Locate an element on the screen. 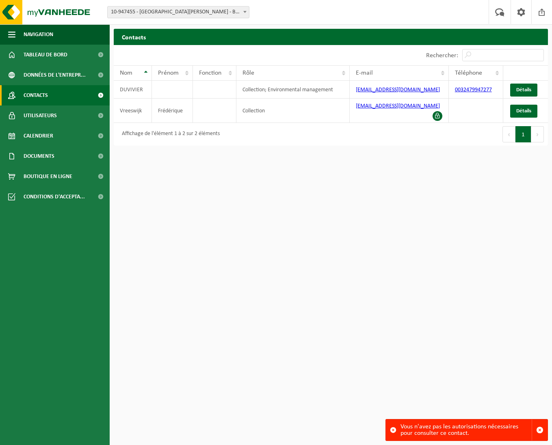 This screenshot has height=445, width=552. label: Rechercher: is located at coordinates (442, 56).